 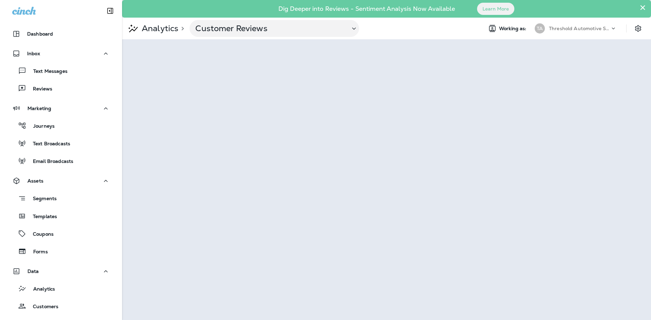 I want to click on button: Email Broadcasts, so click(x=61, y=161).